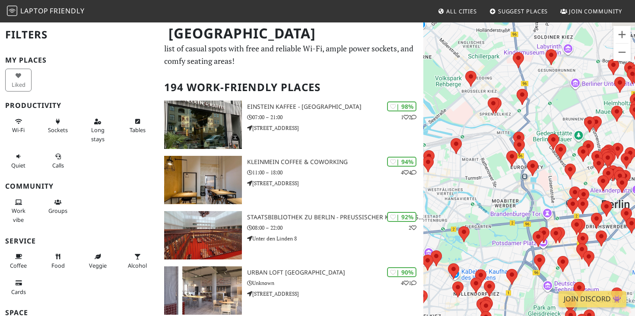 Image resolution: width=635 pixels, height=316 pixels. I want to click on h2: 194 Work-Friendly Places, so click(291, 87).